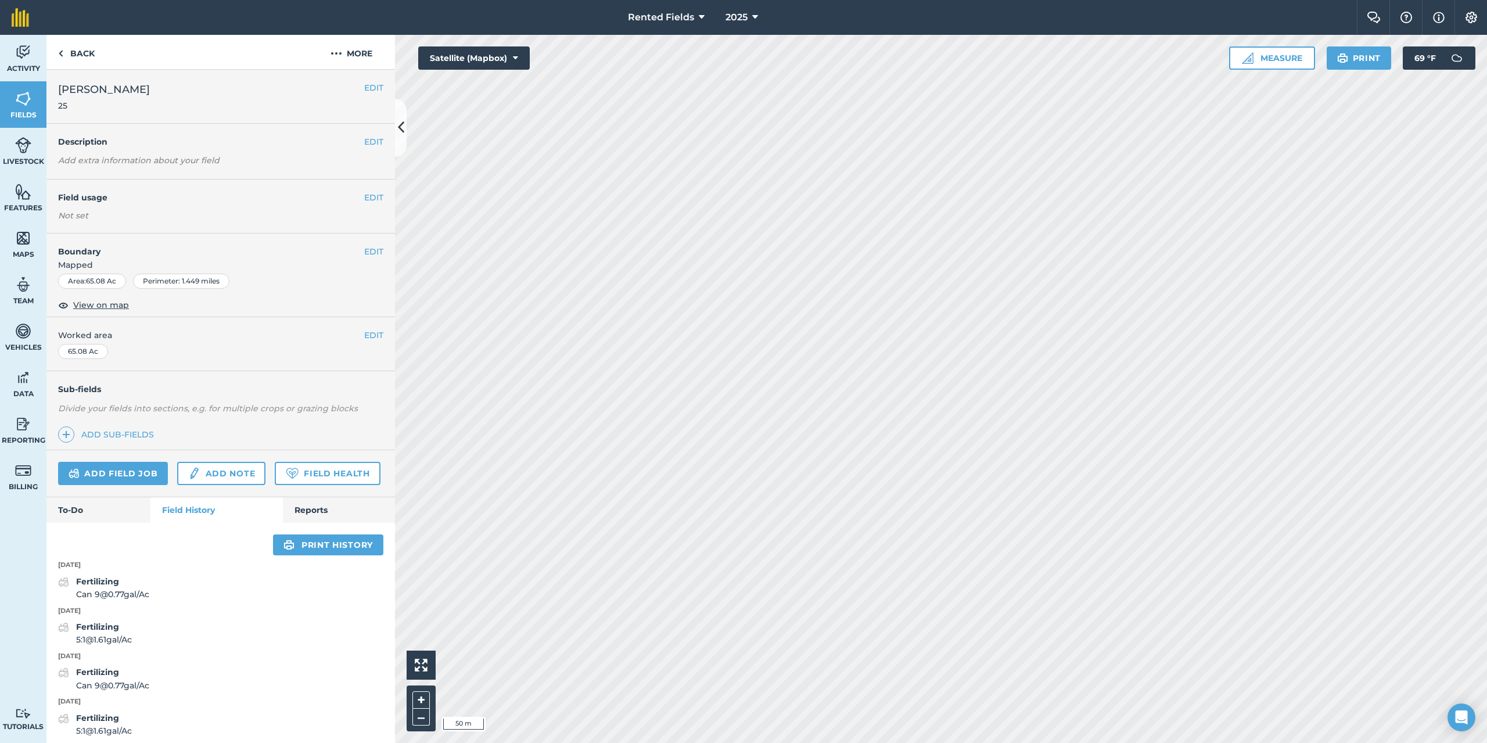 The image size is (1487, 743). What do you see at coordinates (60, 53) in the screenshot?
I see `img: svg+xml;base64,PHN2ZyB4bWxucz0iaHR0cDovL3d3dy53My5vcmcvMjAwMC9zdmciIHdpZHRoPSI5IiBoZWlnaHQ9IjI0Ii...` at bounding box center [60, 53].